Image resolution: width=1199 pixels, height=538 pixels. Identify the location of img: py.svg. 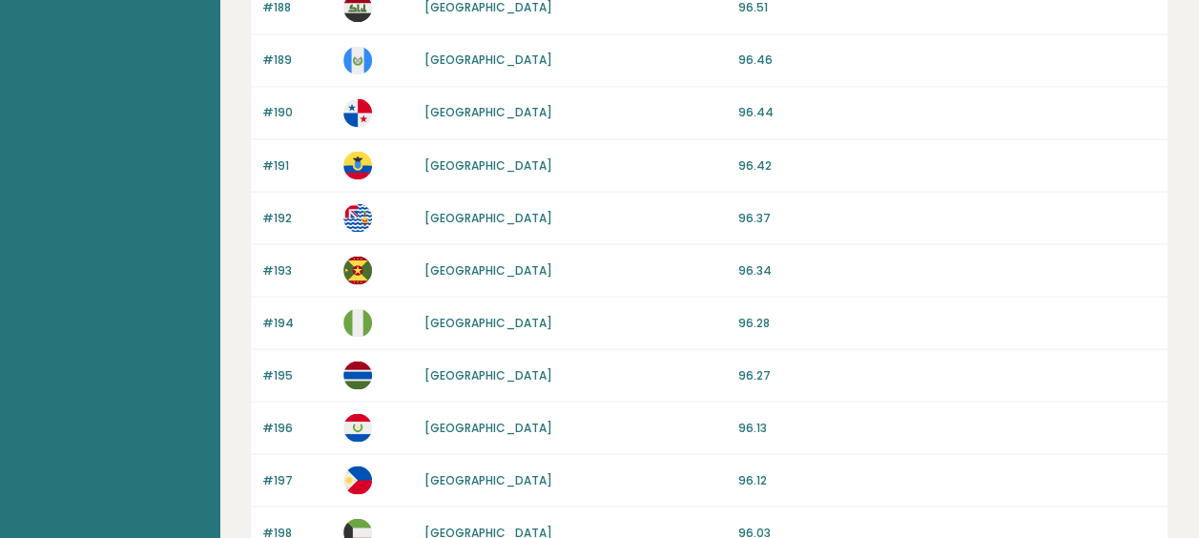
(358, 427).